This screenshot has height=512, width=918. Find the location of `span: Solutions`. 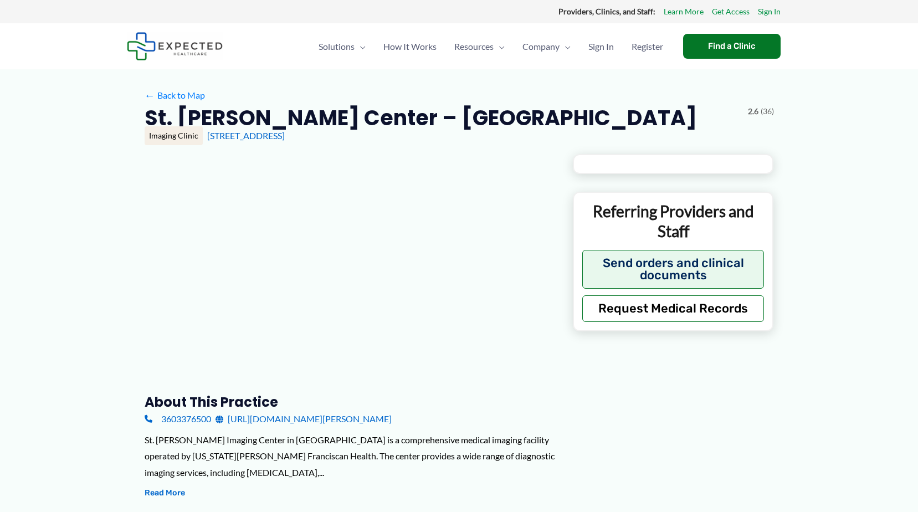

span: Solutions is located at coordinates (336, 47).